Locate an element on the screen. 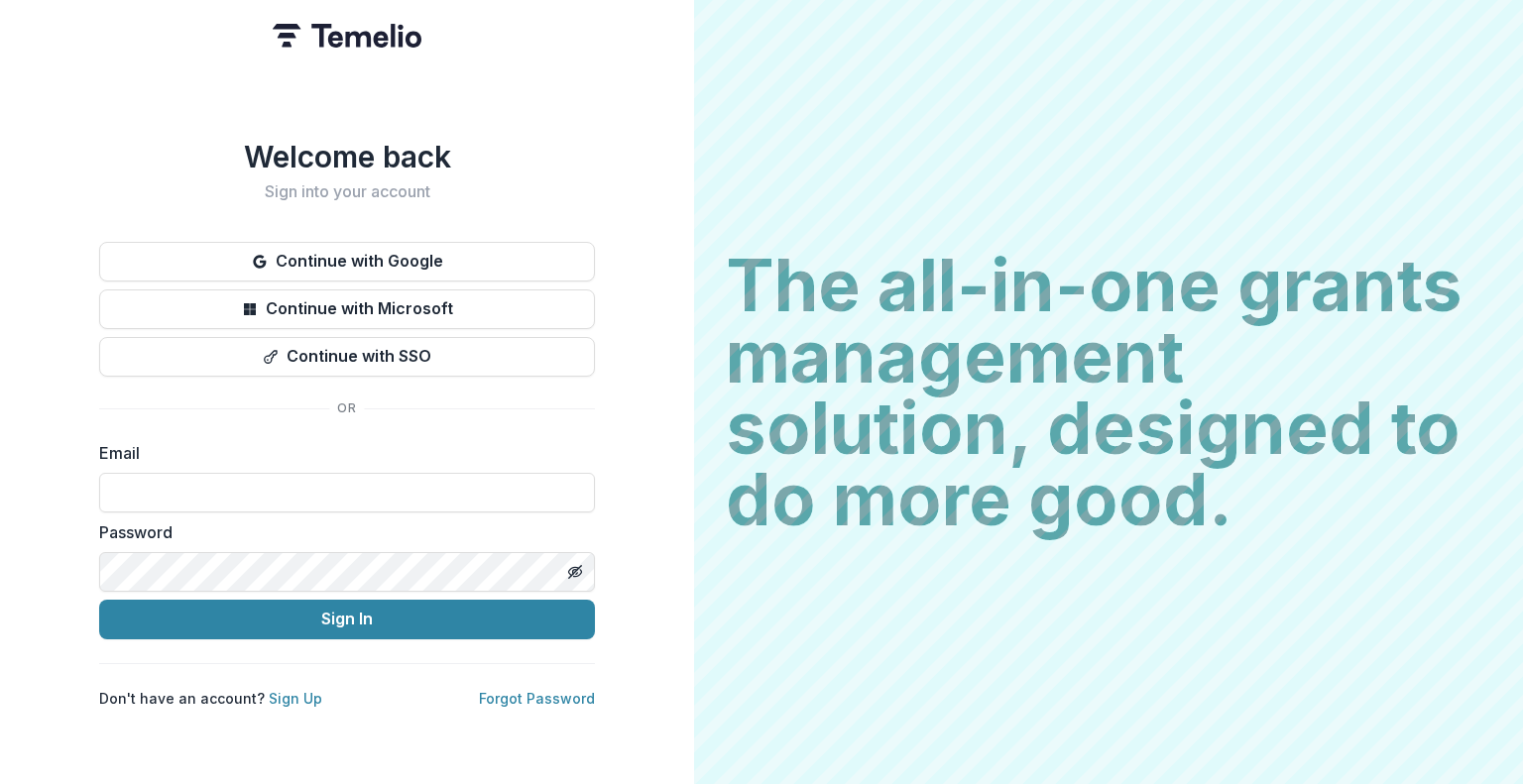 This screenshot has width=1523, height=784. h1: Welcome back is located at coordinates (347, 157).